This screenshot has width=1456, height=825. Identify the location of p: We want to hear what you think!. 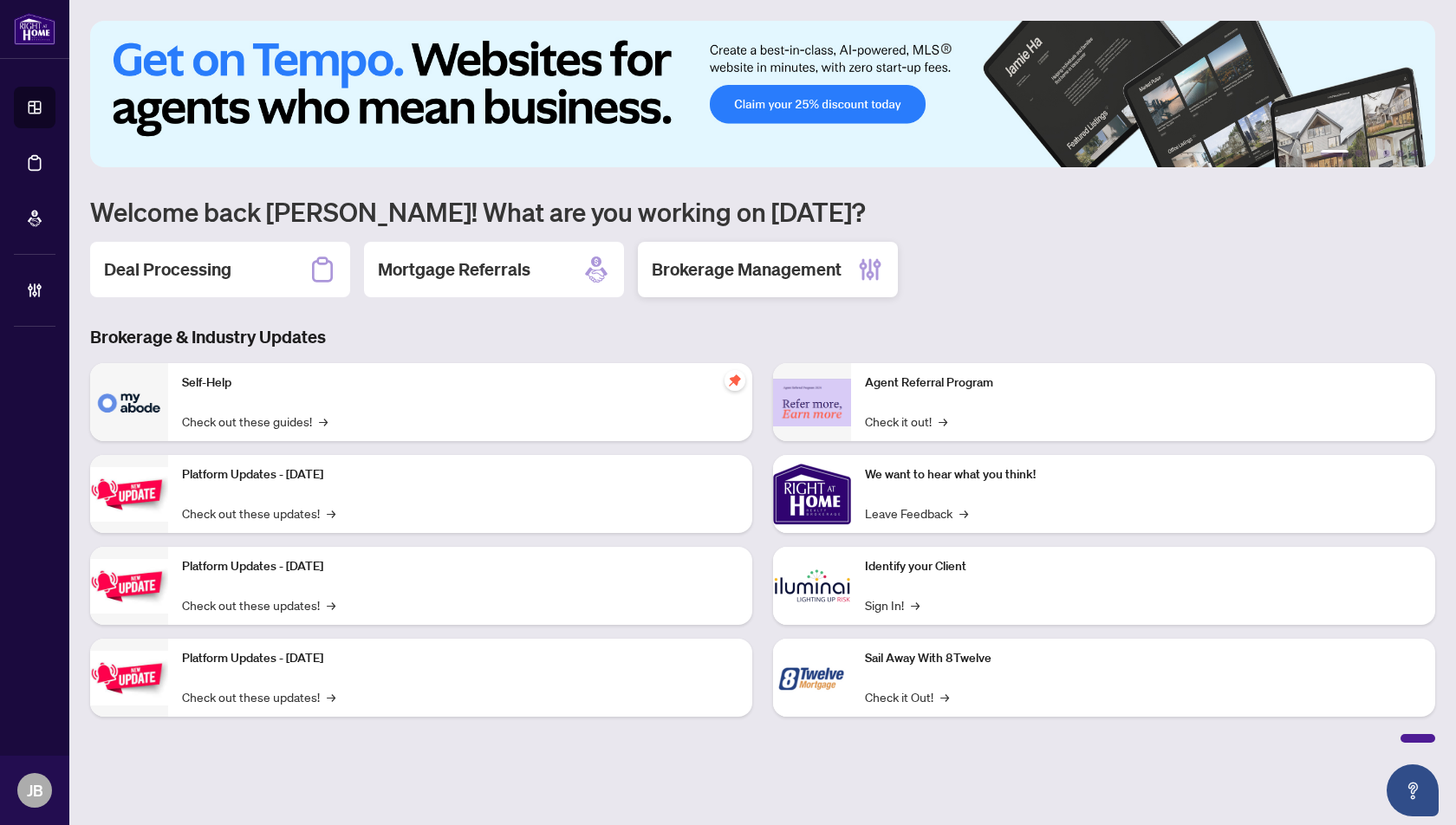
(1144, 475).